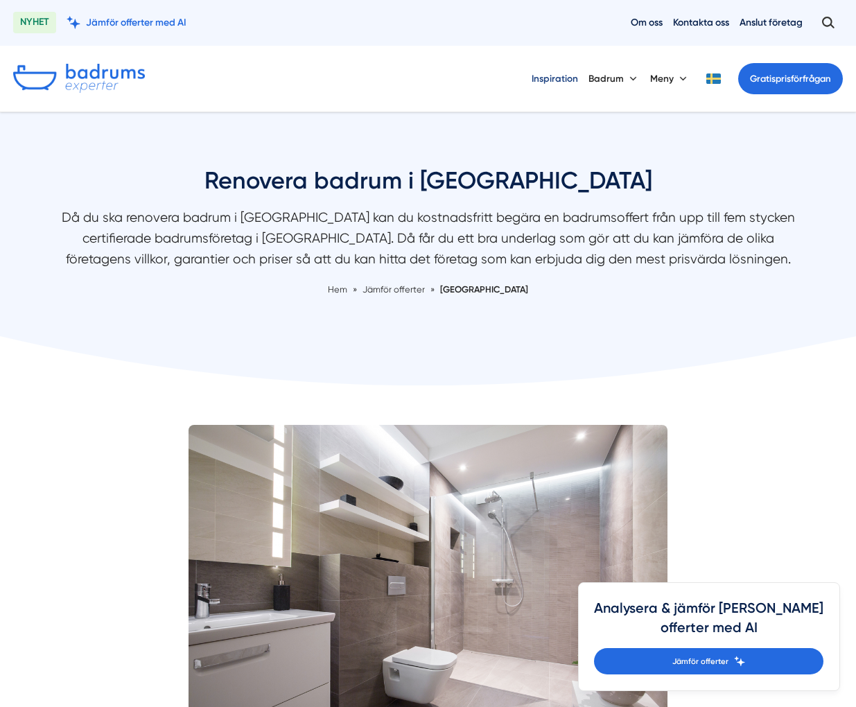 The image size is (856, 707). Describe the element at coordinates (35, 22) in the screenshot. I see `span: NYHET` at that location.